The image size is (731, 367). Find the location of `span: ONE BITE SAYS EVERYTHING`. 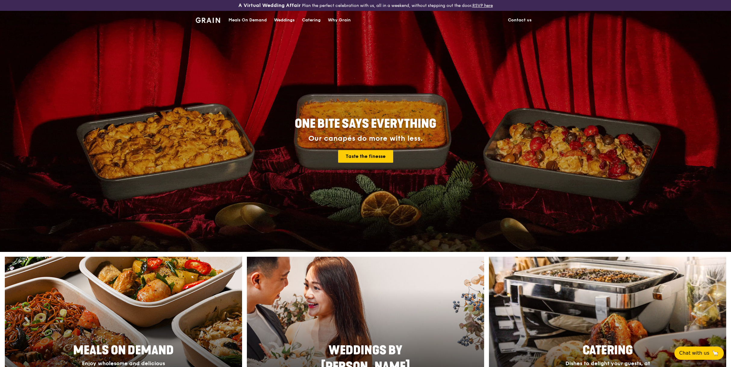

span: ONE BITE SAYS EVERYTHING is located at coordinates (365, 124).